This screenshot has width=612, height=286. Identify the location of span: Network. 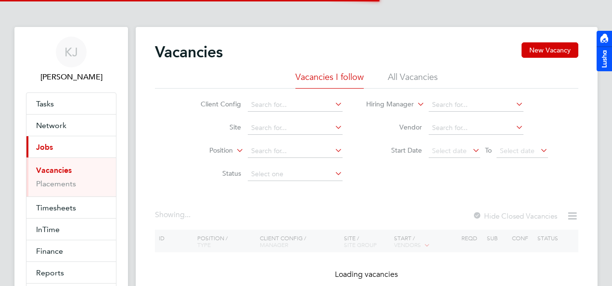
(51, 125).